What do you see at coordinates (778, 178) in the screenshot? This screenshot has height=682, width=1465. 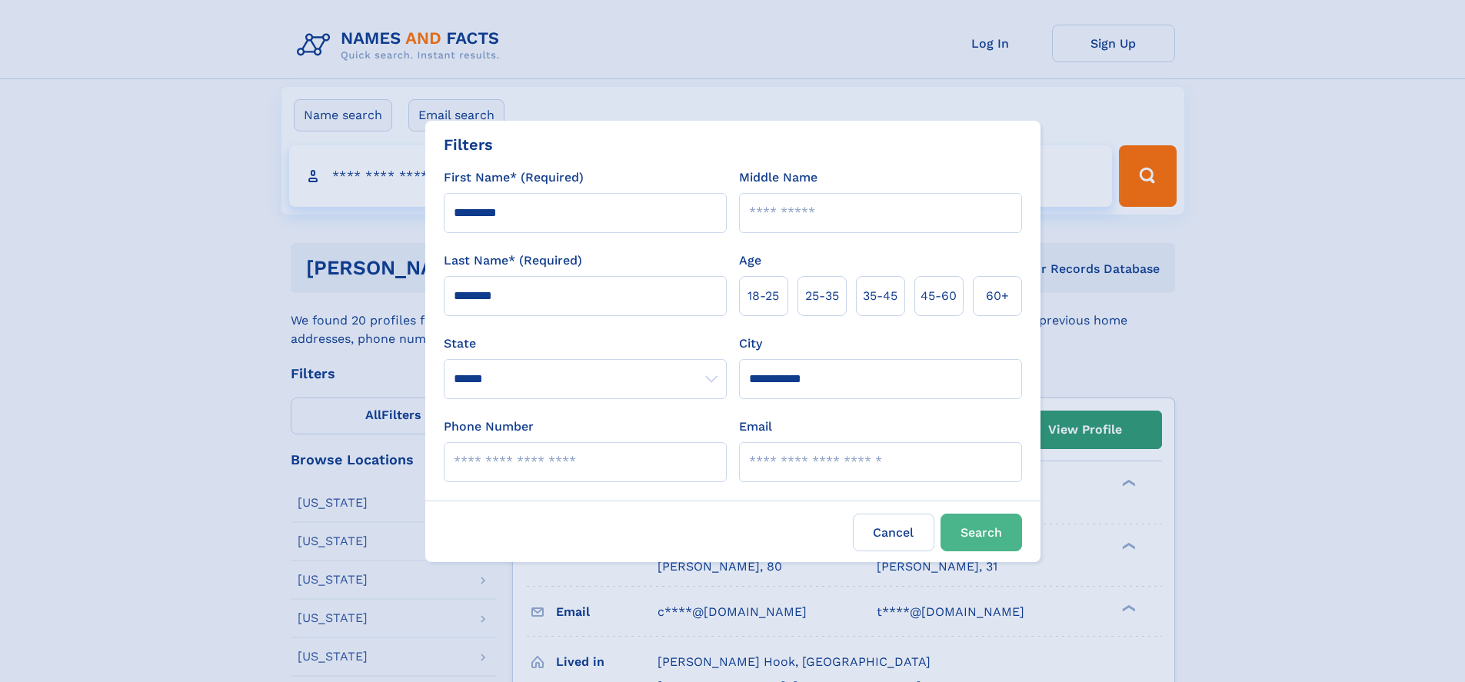 I see `label: Middle Name` at bounding box center [778, 178].